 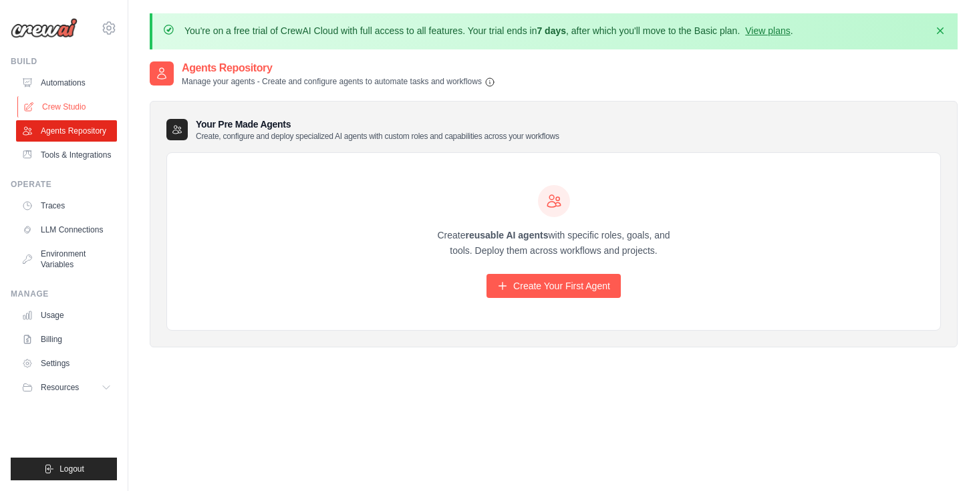 What do you see at coordinates (67, 107) in the screenshot?
I see `a: Crew Studio` at bounding box center [67, 107].